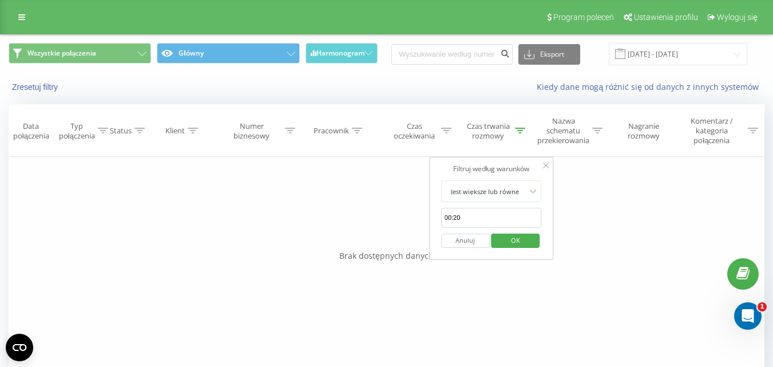  Describe the element at coordinates (80, 53) in the screenshot. I see `button: Wszystkie połączenia` at that location.